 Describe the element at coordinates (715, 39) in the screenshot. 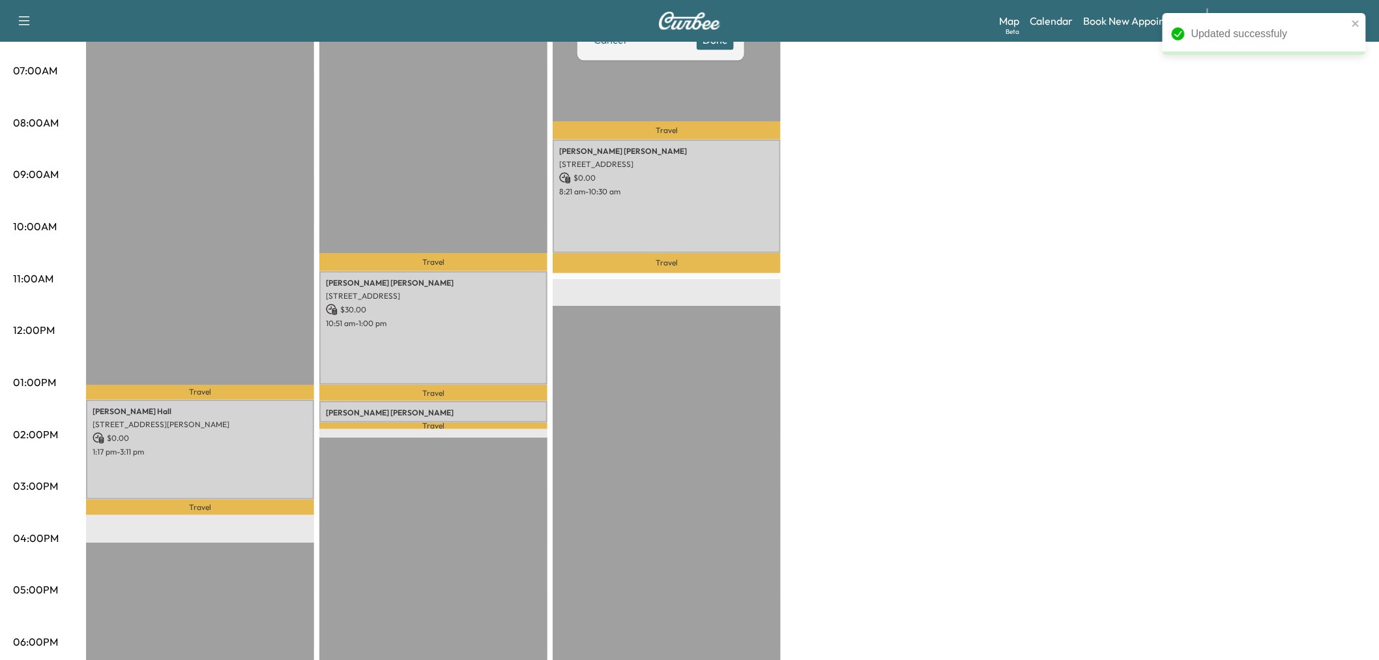

I see `button: Done` at that location.